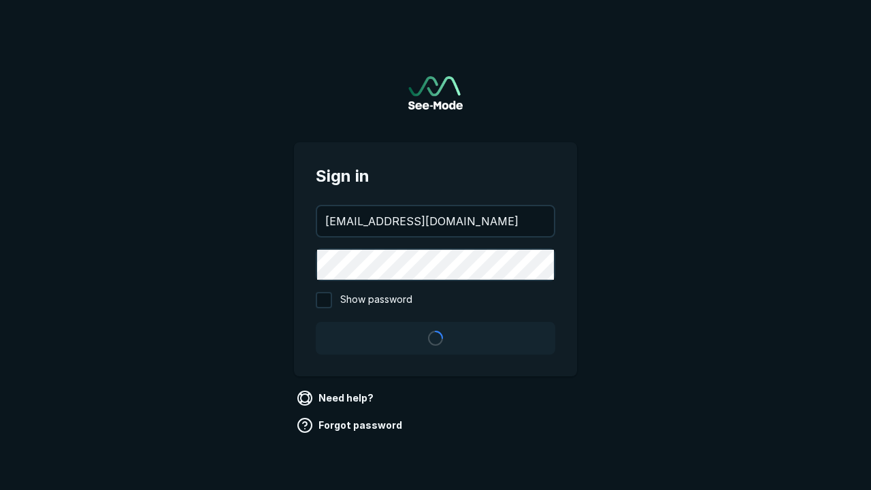  I want to click on img: See-Mode Logo, so click(435, 93).